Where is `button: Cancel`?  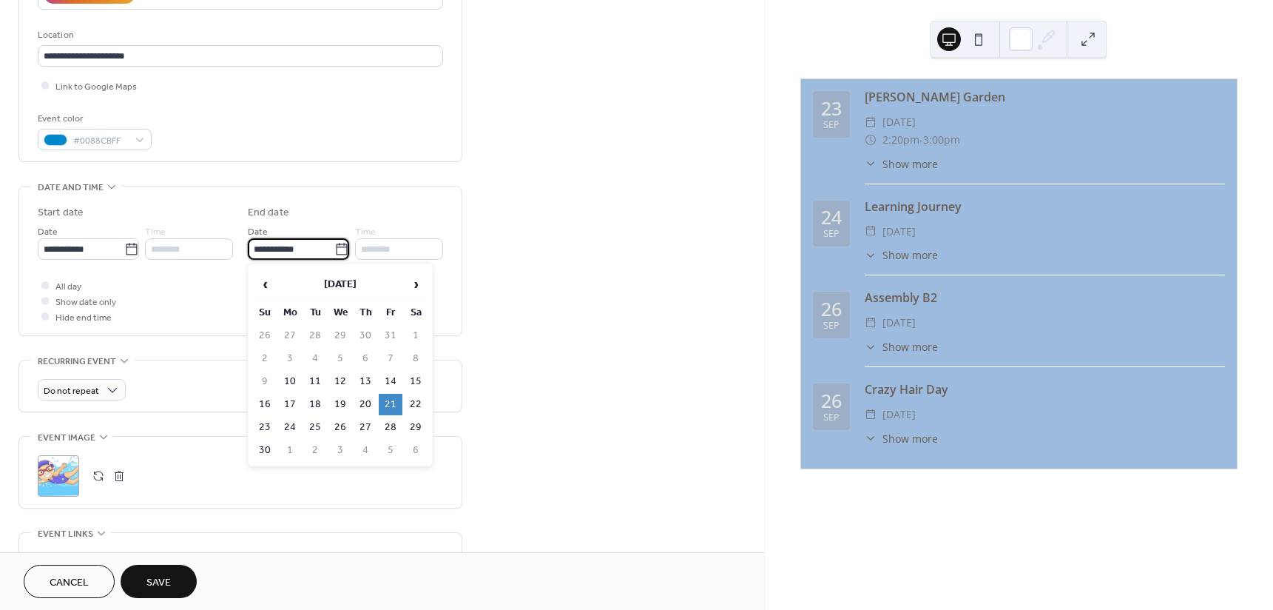 button: Cancel is located at coordinates (69, 581).